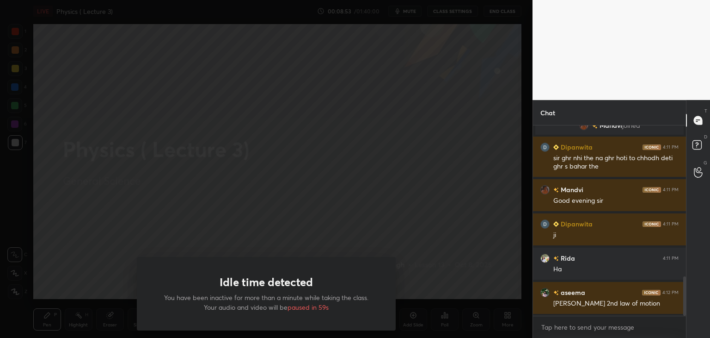 The image size is (710, 338). I want to click on h1: Idle time detected, so click(266, 282).